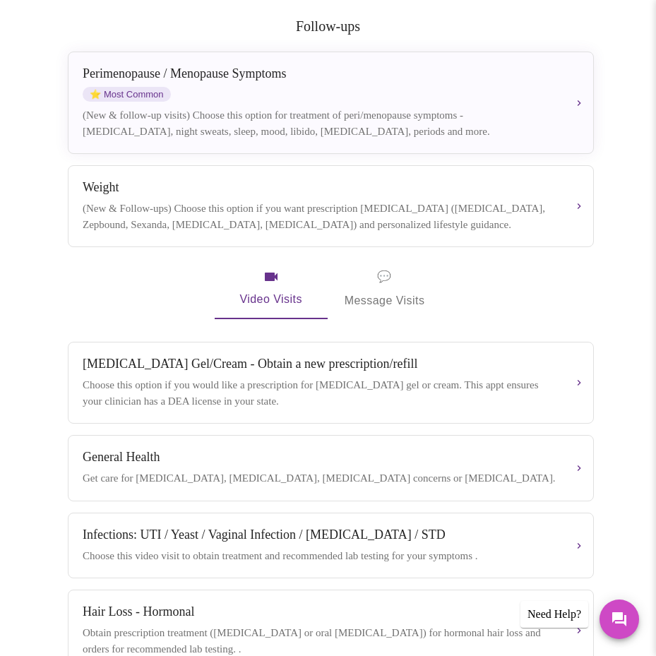 This screenshot has height=656, width=656. Describe the element at coordinates (126, 94) in the screenshot. I see `span: Most Common` at that location.